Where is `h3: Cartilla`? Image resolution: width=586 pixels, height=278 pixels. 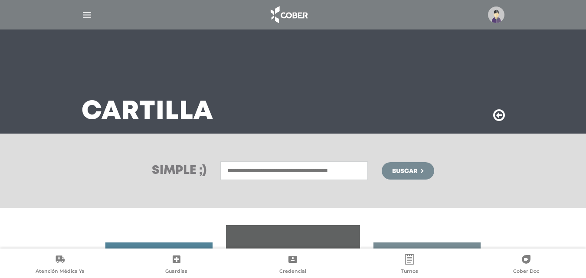 h3: Cartilla is located at coordinates (147, 112).